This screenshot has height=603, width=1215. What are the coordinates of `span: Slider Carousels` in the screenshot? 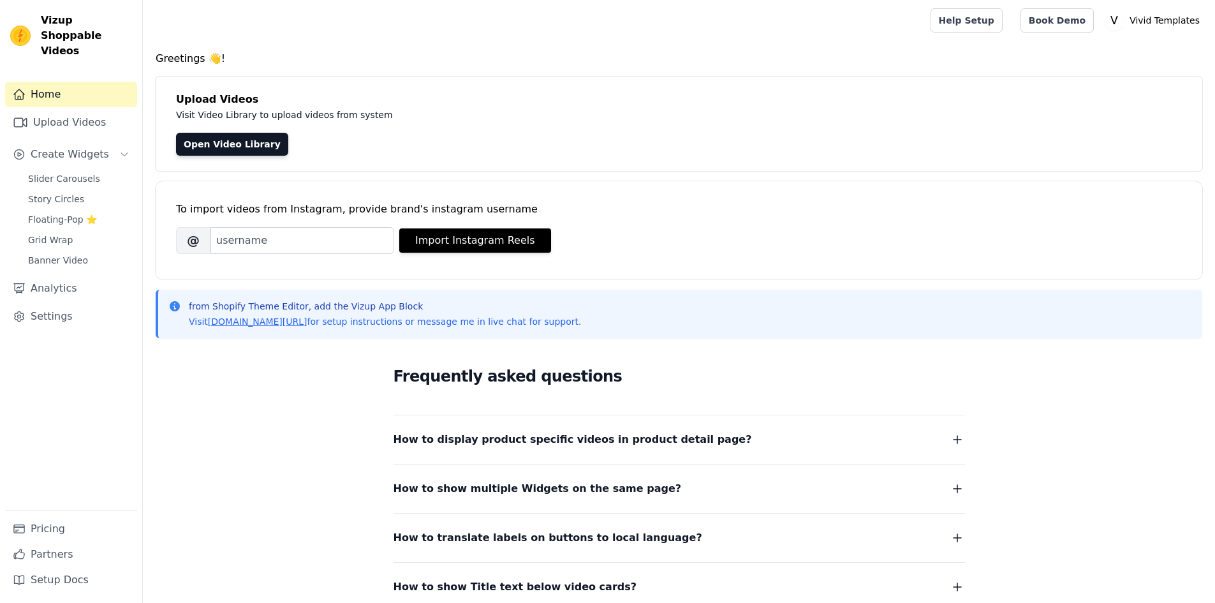 It's located at (64, 179).